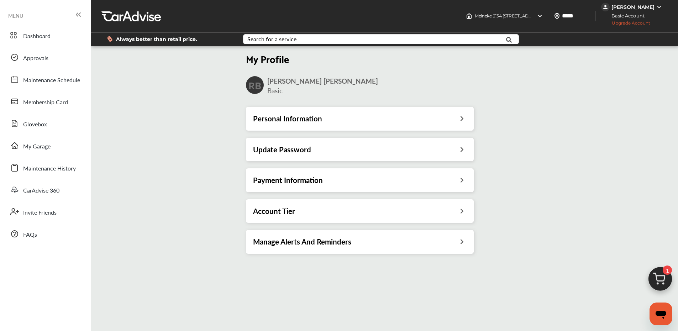 This screenshot has height=331, width=678. What do you see at coordinates (274, 211) in the screenshot?
I see `h3: Account Tier` at bounding box center [274, 211].